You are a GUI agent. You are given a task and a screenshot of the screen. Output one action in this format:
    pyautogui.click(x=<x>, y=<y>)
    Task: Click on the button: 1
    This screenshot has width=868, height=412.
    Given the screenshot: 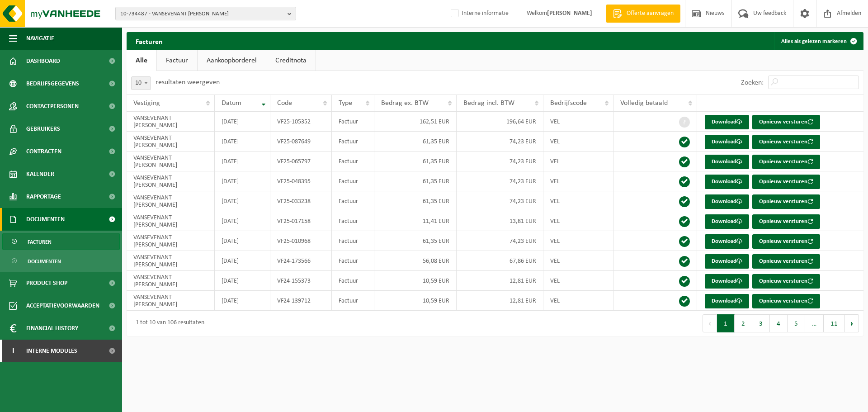 What is the action you would take?
    pyautogui.click(x=725, y=323)
    